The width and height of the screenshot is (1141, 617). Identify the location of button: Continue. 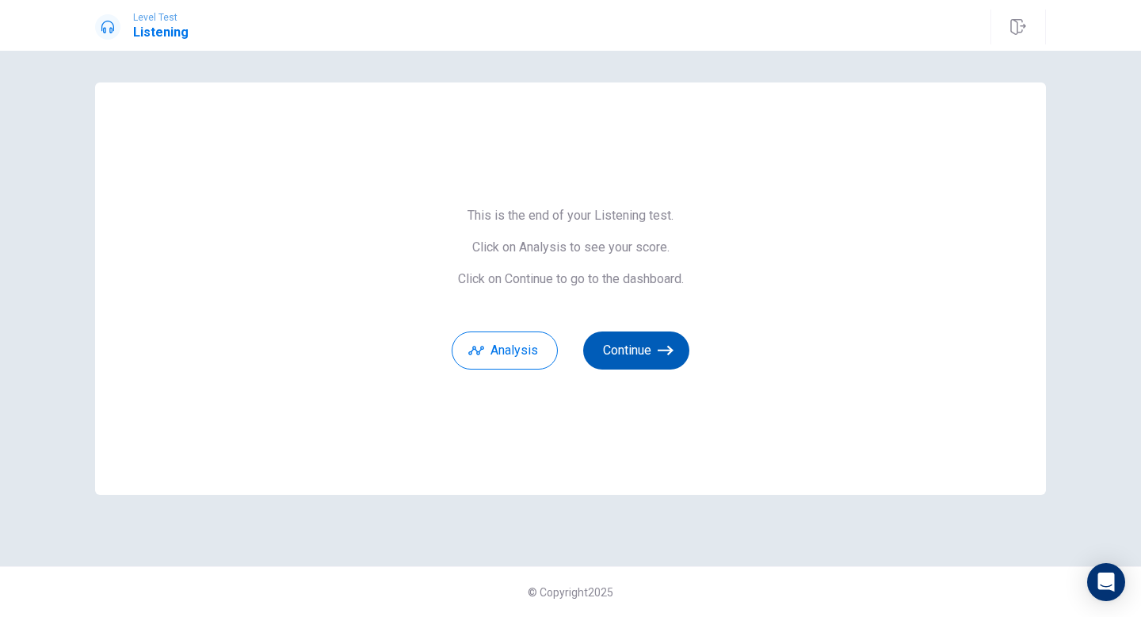
(636, 350).